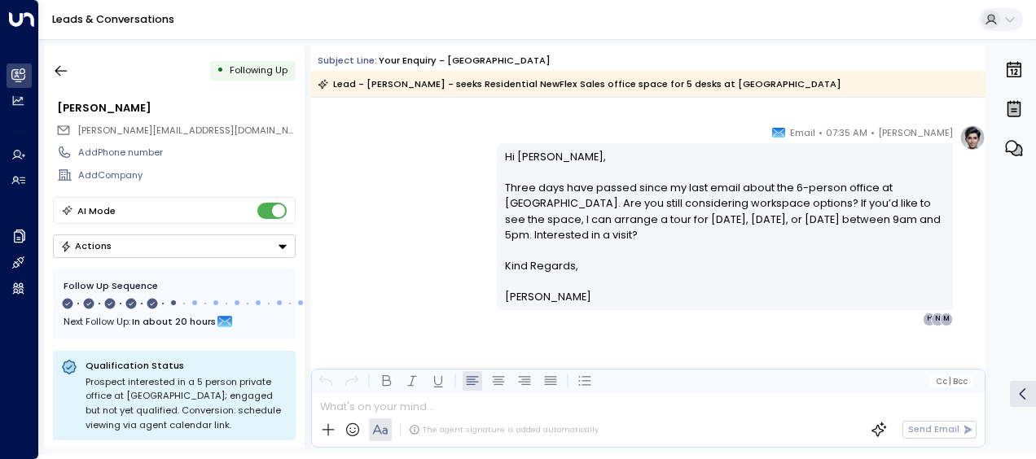  I want to click on div: Actions, so click(86, 246).